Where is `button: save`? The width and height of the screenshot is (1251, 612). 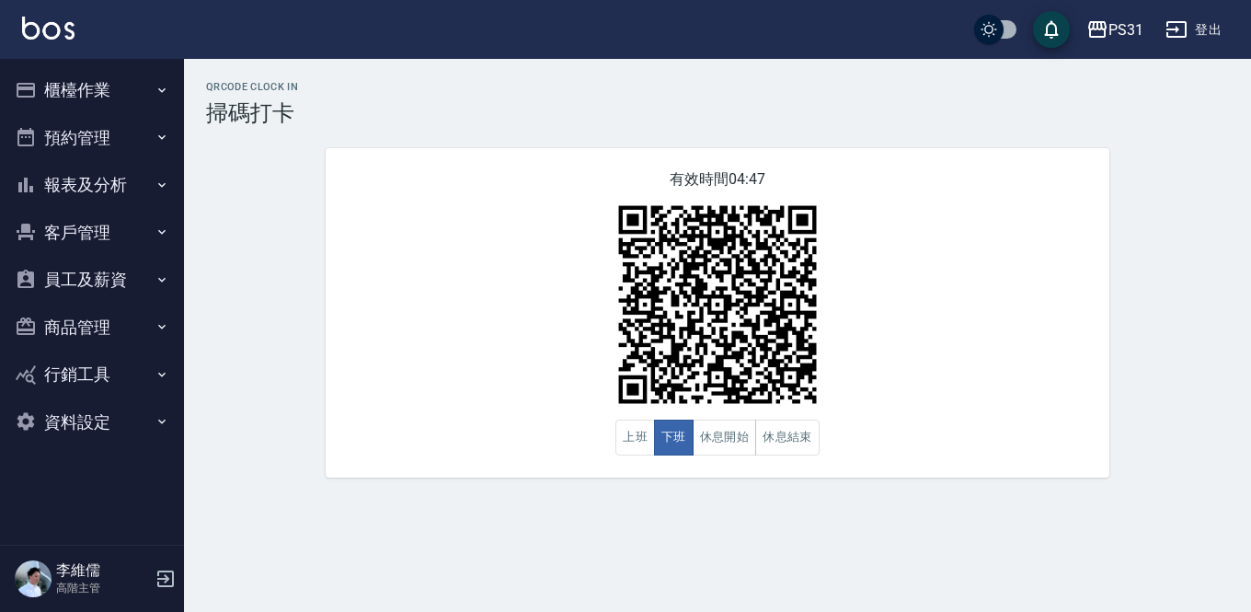
button: save is located at coordinates (1051, 29).